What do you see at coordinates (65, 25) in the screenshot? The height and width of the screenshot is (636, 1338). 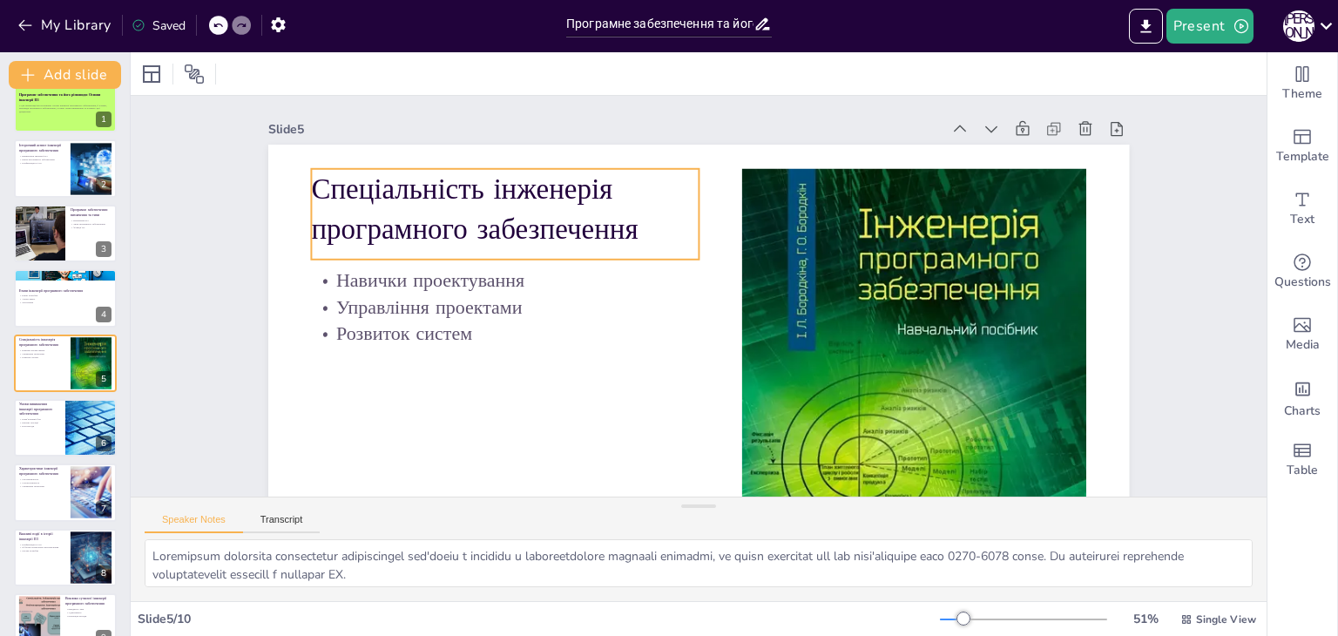 I see `button: My Library` at bounding box center [65, 25].